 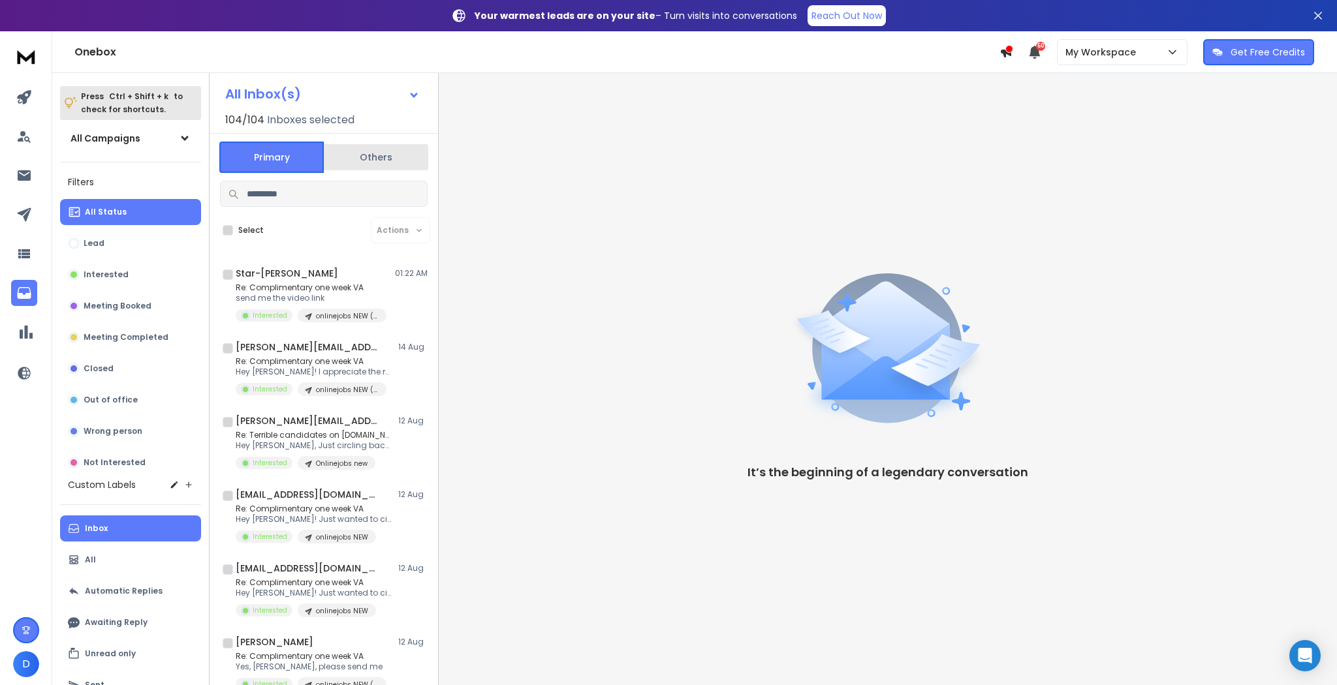 What do you see at coordinates (888, 473) in the screenshot?
I see `p: It’s the beginning of a legendary conversation` at bounding box center [888, 473].